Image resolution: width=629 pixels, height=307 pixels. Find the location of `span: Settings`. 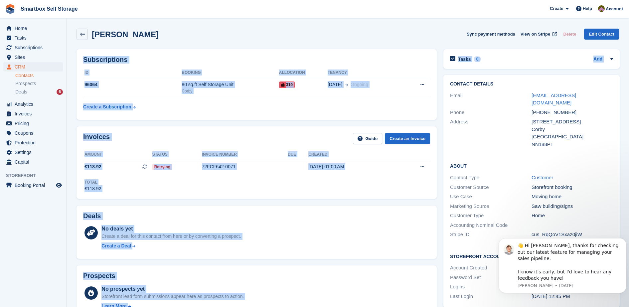

span: Settings is located at coordinates (35, 152).